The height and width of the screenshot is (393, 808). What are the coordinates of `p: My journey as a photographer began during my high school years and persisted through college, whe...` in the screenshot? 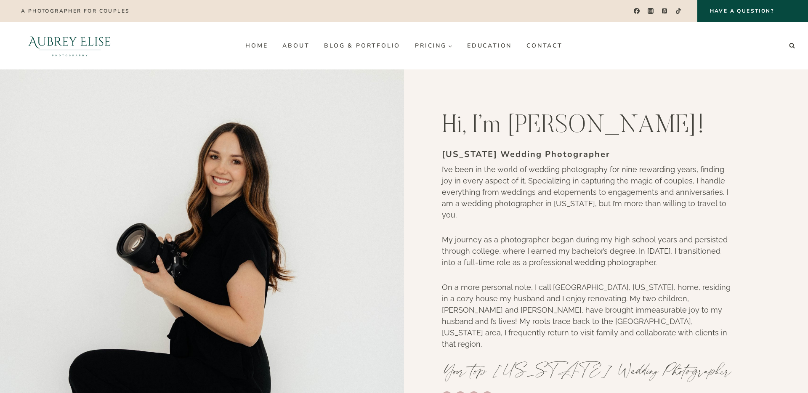 It's located at (587, 251).